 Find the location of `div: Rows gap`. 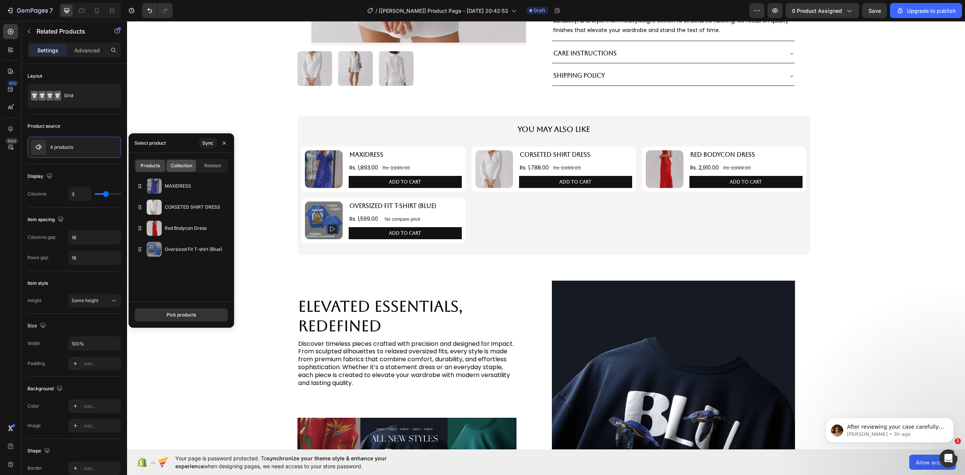

div: Rows gap is located at coordinates (38, 258).